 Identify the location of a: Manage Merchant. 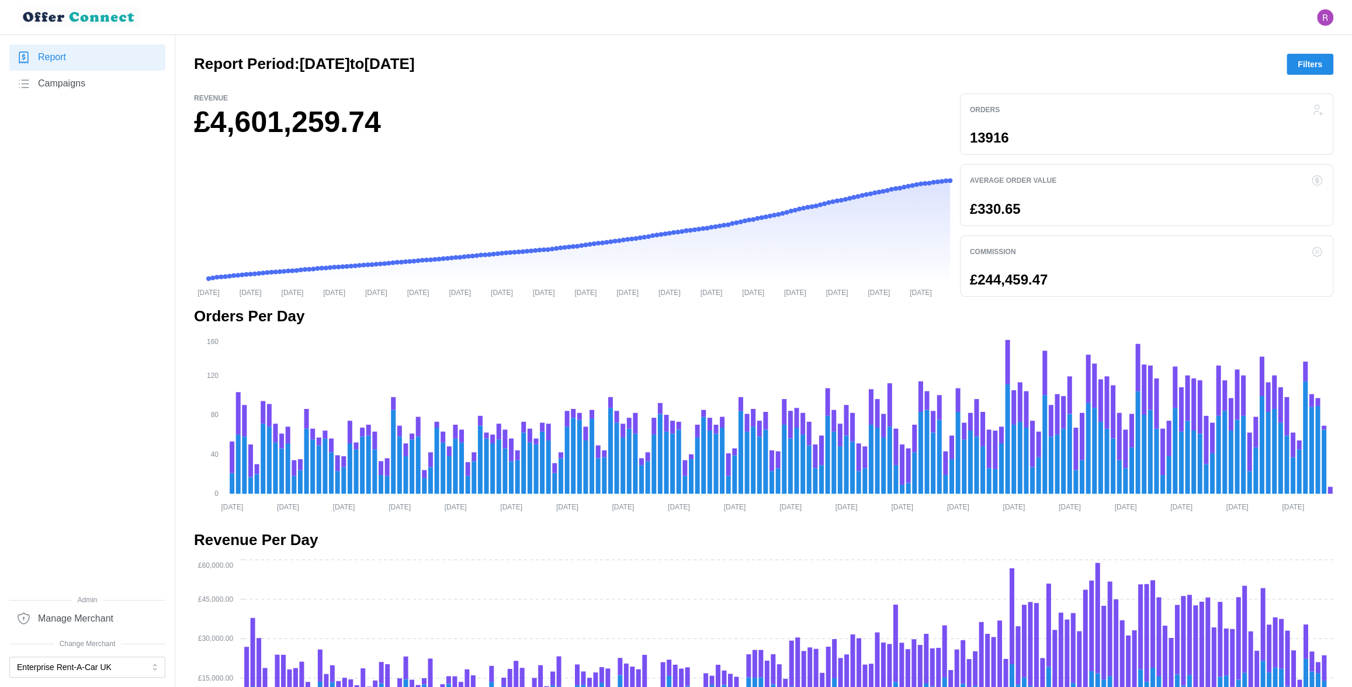
(87, 618).